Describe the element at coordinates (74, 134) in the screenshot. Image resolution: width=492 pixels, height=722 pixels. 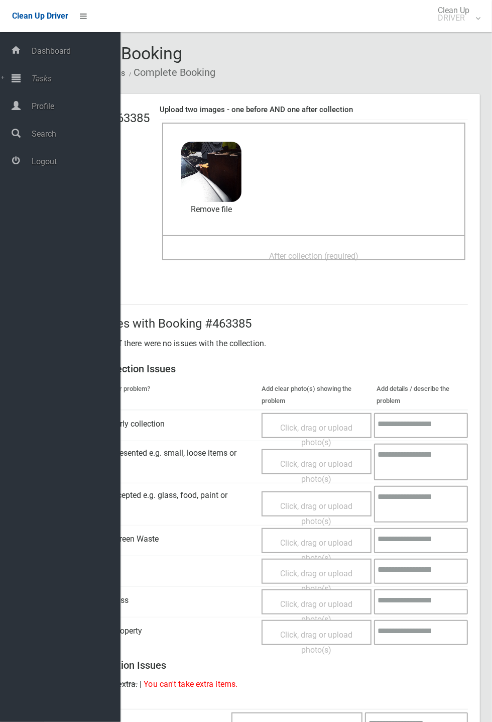
I see `span: Search` at that location.